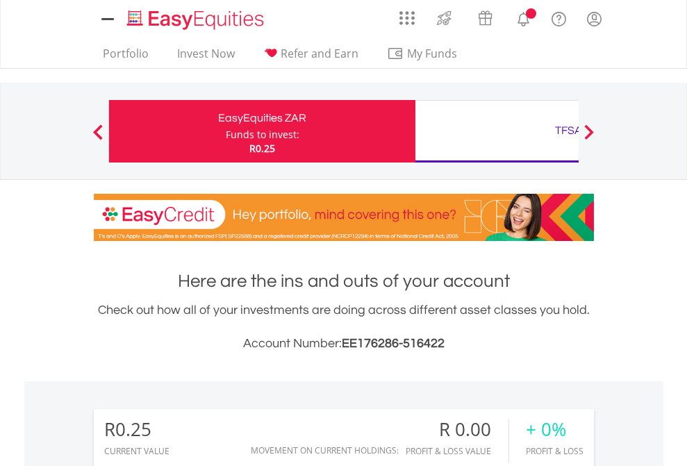 Image resolution: width=687 pixels, height=466 pixels. What do you see at coordinates (344, 327) in the screenshot?
I see `div: Check out how all of your investments are doing across different asset classes you hold.` at bounding box center [344, 327].